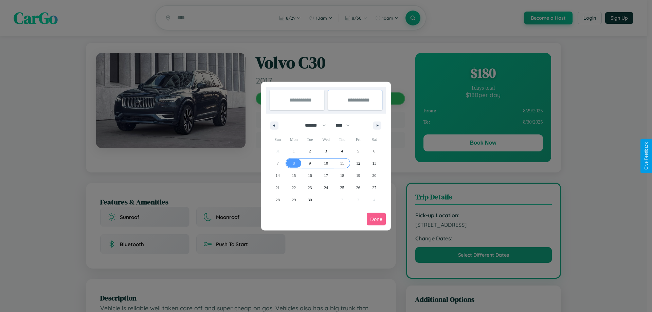  What do you see at coordinates (358, 163) in the screenshot?
I see `span: 12` at bounding box center [358, 163].